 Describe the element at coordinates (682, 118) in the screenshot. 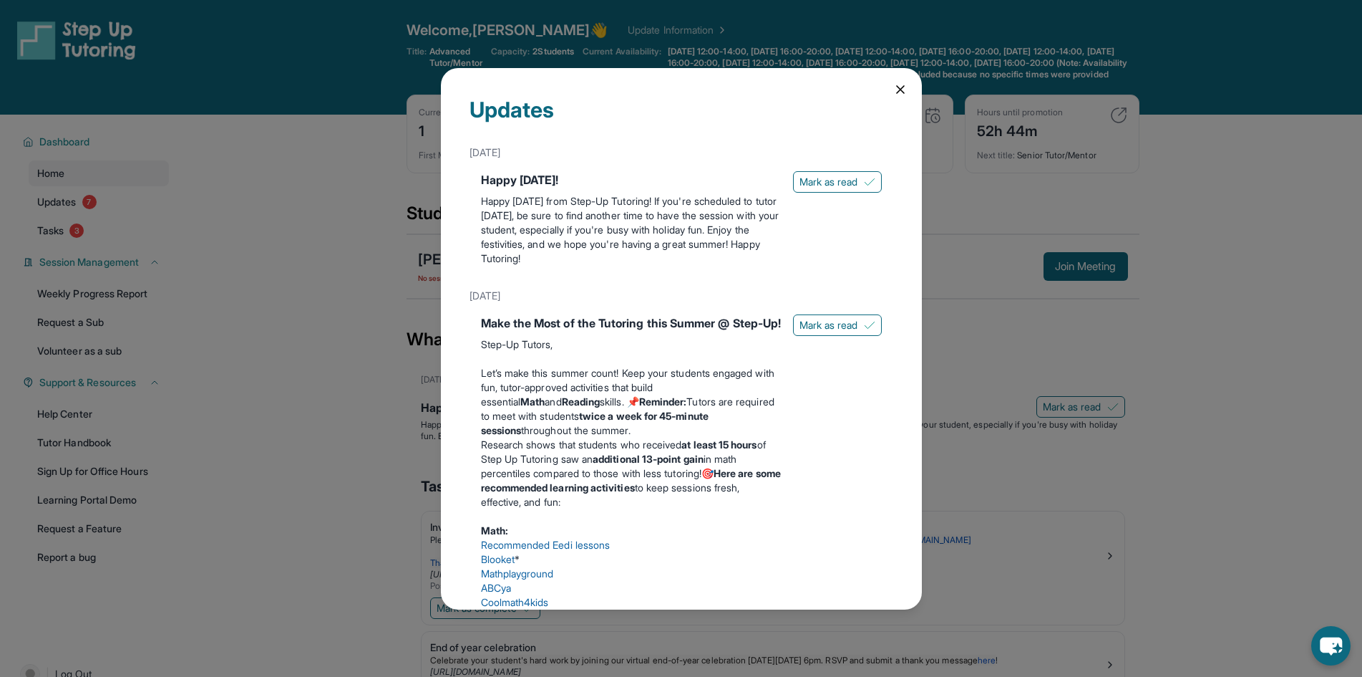

I see `div: Updates` at that location.